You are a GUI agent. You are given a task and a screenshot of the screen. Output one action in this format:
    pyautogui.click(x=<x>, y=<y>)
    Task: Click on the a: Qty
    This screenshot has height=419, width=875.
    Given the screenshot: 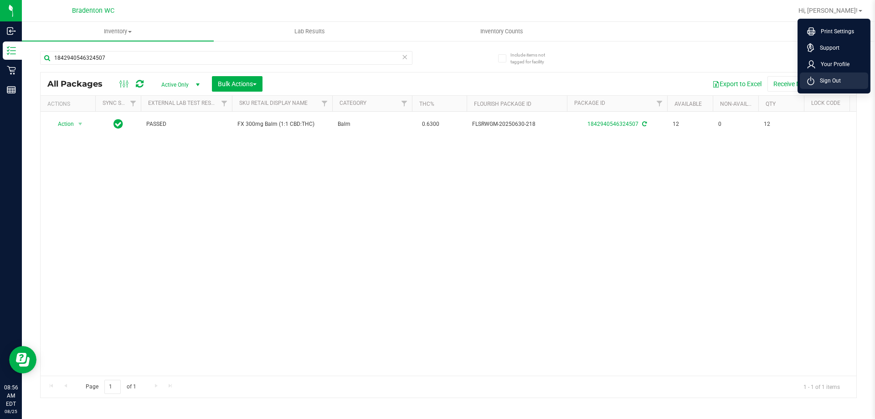 What is the action you would take?
    pyautogui.click(x=771, y=104)
    